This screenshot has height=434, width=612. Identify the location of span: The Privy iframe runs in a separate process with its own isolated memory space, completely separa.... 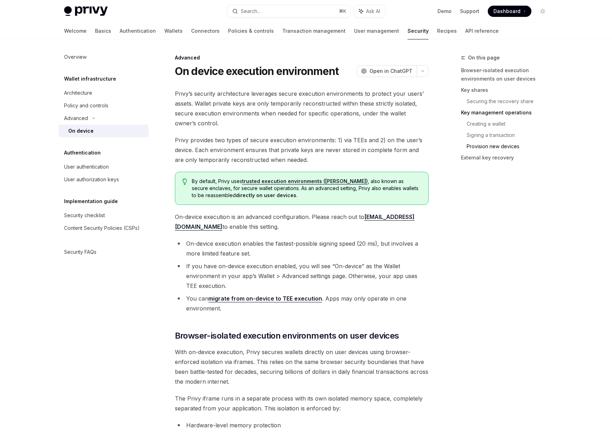
(301, 403).